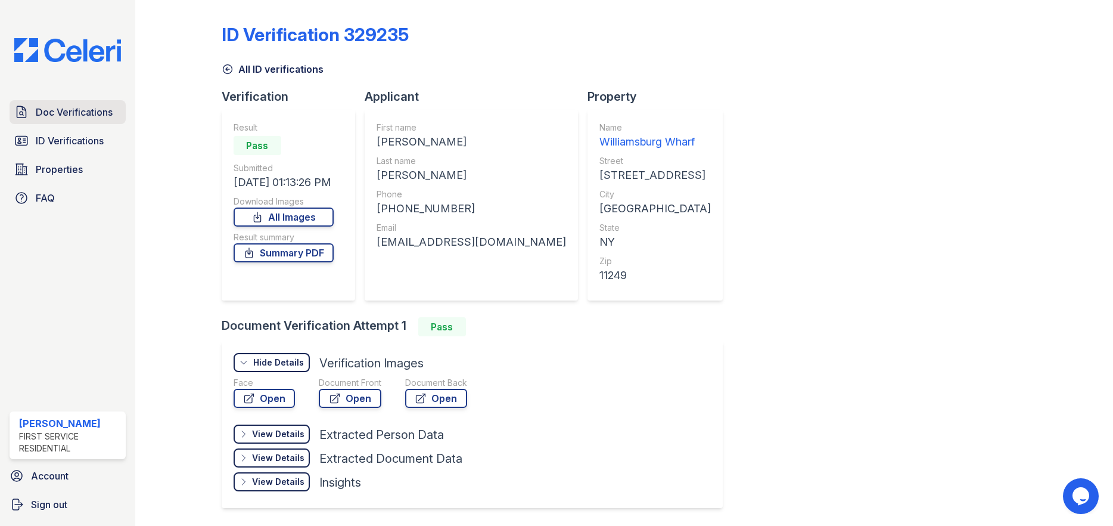  What do you see at coordinates (655, 275) in the screenshot?
I see `div: 11249` at bounding box center [655, 275].